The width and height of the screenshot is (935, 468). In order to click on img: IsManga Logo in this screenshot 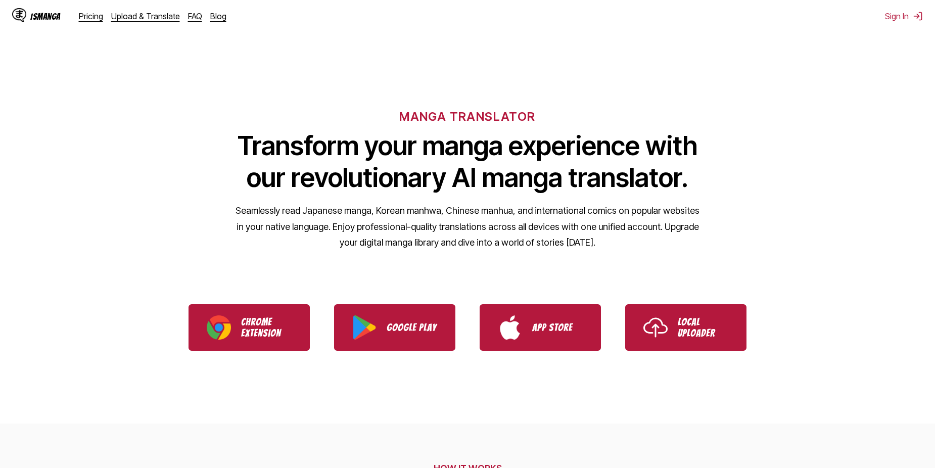, I will do `click(19, 15)`.